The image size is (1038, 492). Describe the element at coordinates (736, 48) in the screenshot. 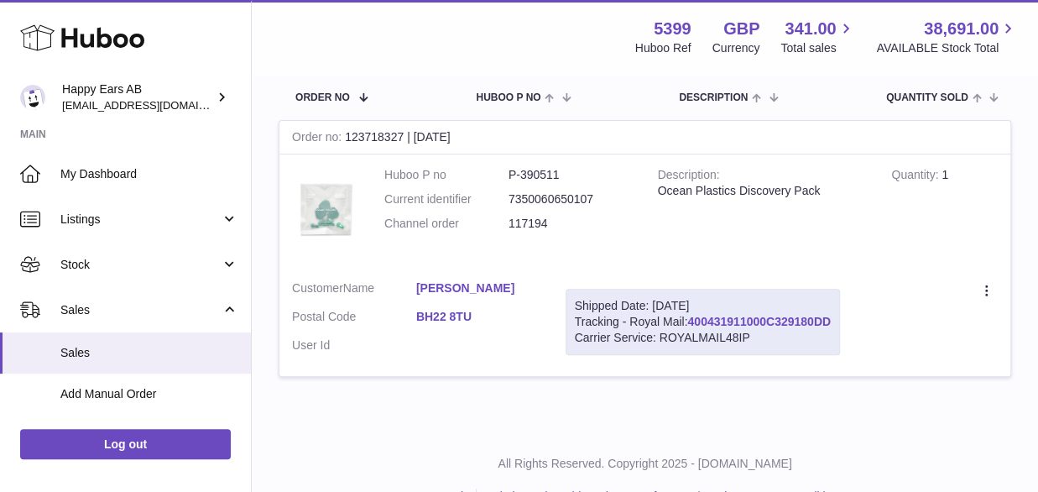

I see `div: Currency` at that location.